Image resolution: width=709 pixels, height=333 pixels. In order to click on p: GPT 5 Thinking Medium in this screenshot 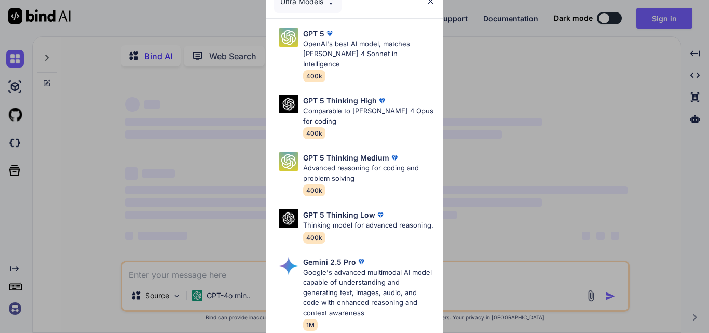, I will do `click(346, 157)`.